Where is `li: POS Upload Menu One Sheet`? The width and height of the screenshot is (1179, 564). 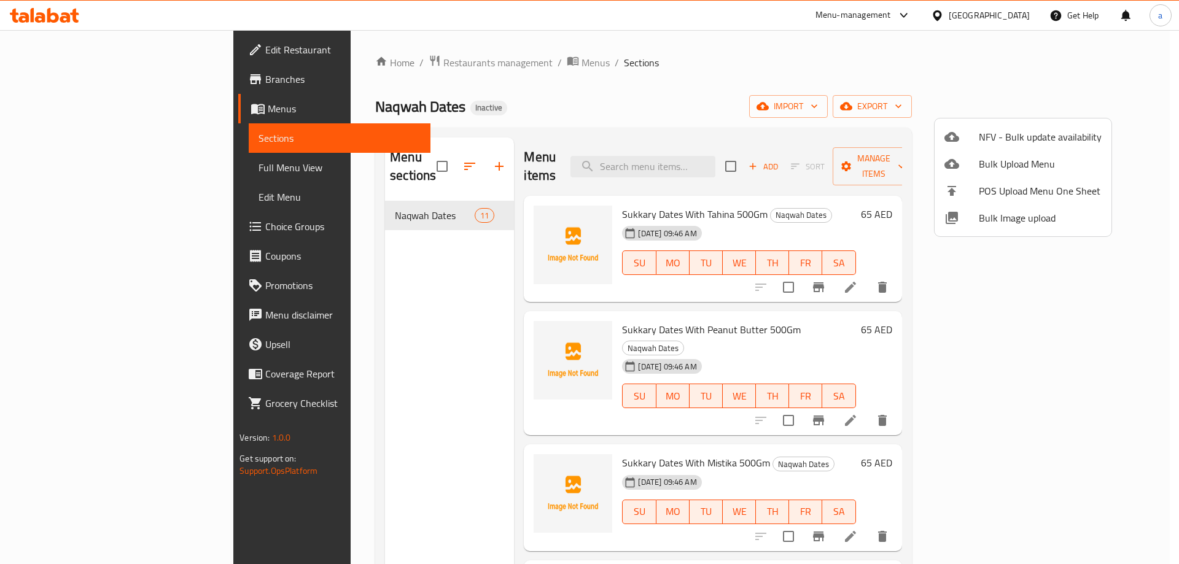
li: POS Upload Menu One Sheet is located at coordinates (1023, 191).